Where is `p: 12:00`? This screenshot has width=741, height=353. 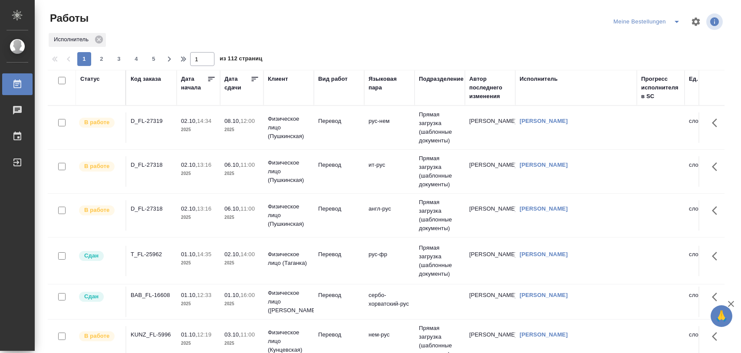 p: 12:00 is located at coordinates (248, 121).